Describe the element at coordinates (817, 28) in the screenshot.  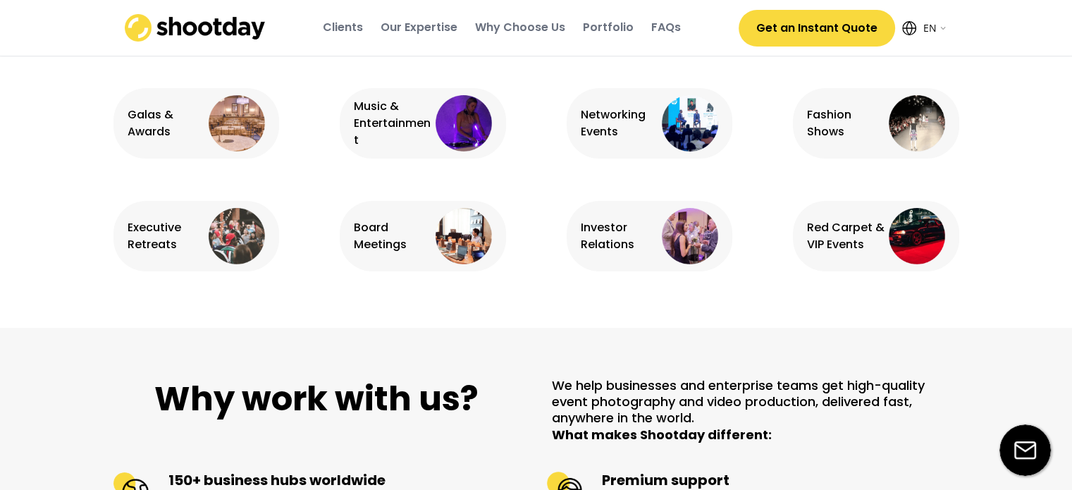
I see `button: Get an Instant Quote` at that location.